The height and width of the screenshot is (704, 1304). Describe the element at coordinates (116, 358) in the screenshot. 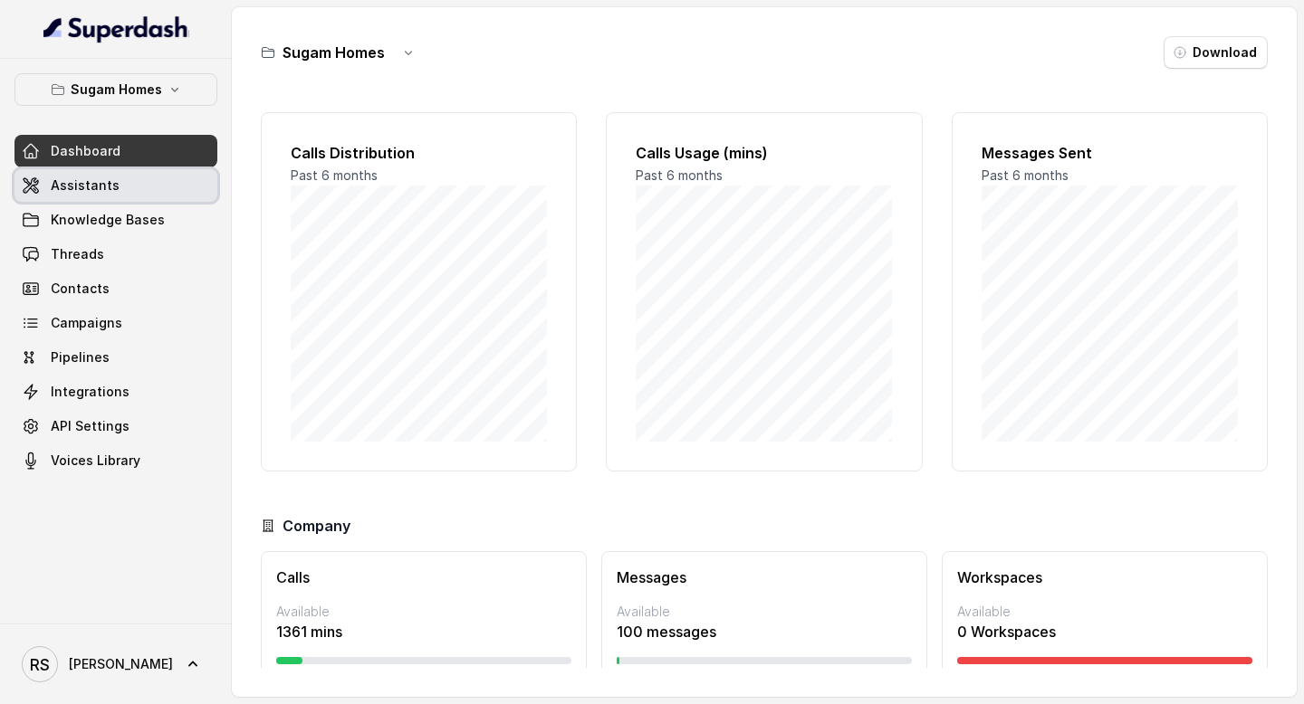

I see `a: Pipelines` at that location.